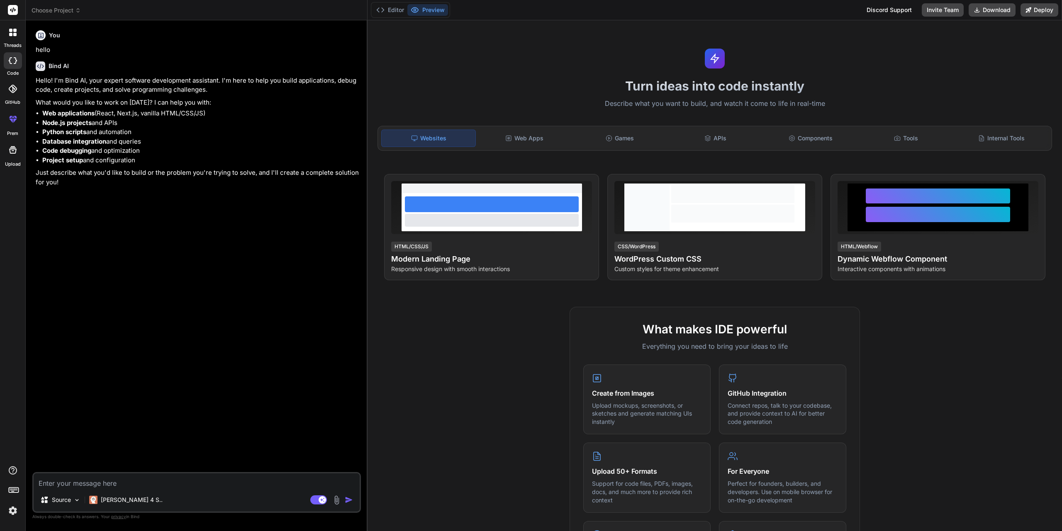  What do you see at coordinates (197, 516) in the screenshot?
I see `p: Always double-check its answers. Your in Bind` at bounding box center [197, 516].